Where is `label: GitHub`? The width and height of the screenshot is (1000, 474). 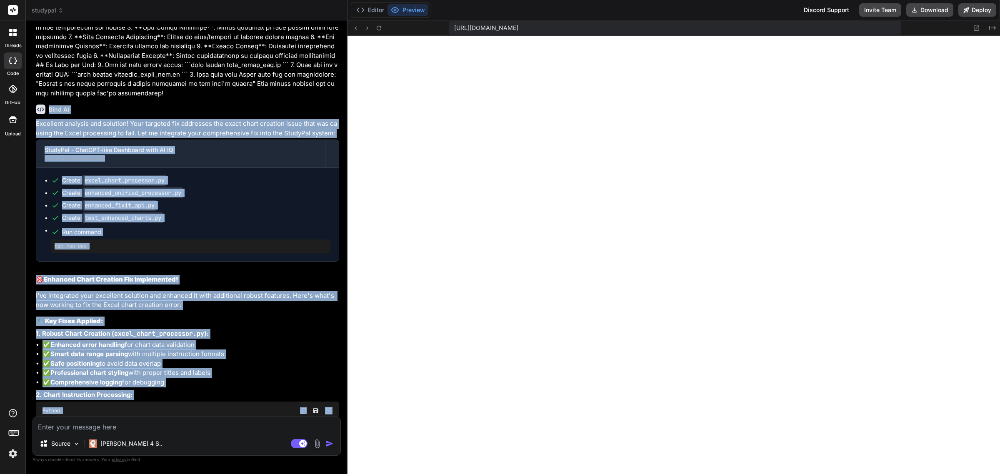 label: GitHub is located at coordinates (12, 102).